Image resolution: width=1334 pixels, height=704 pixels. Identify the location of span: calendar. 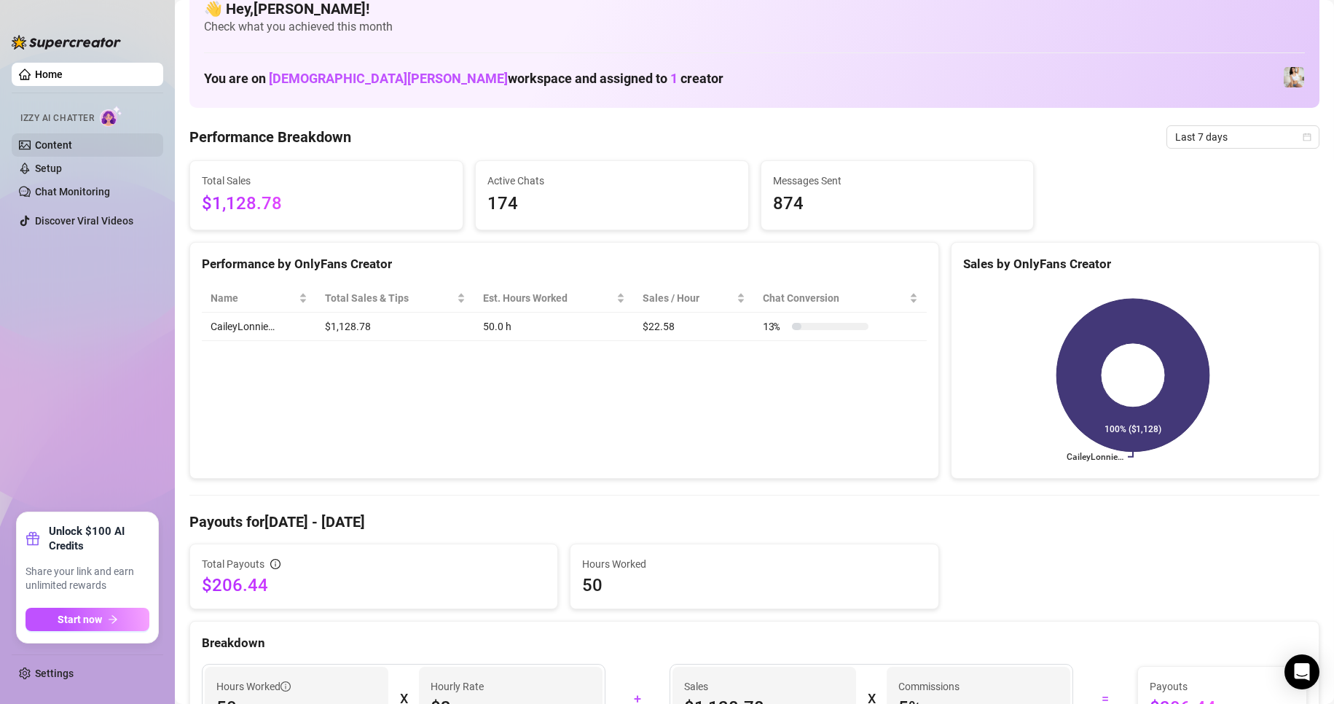
(1307, 137).